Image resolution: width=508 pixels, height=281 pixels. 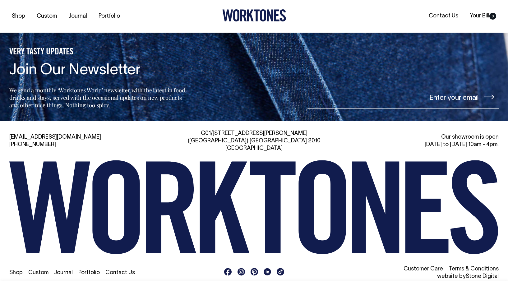 I want to click on a: Terms & Conditions, so click(x=474, y=269).